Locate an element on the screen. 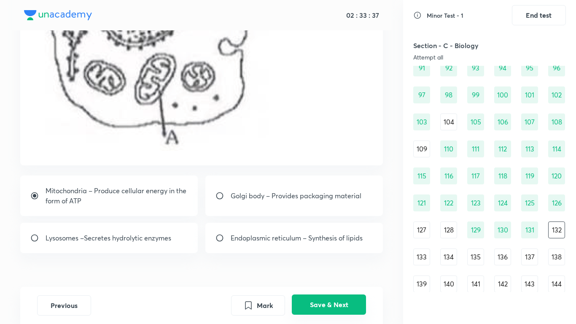 This screenshot has width=576, height=324. div: 95 is located at coordinates (529, 68).